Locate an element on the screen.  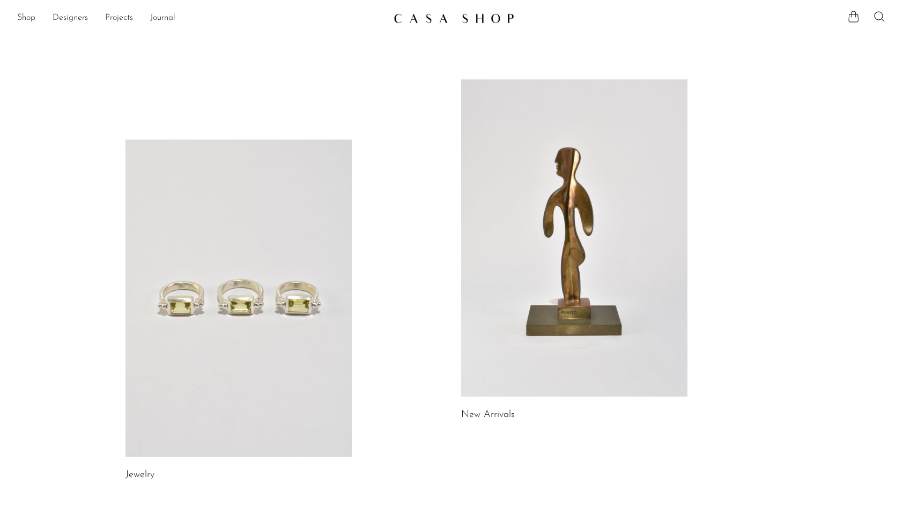
a: New Arrivals is located at coordinates (488, 415).